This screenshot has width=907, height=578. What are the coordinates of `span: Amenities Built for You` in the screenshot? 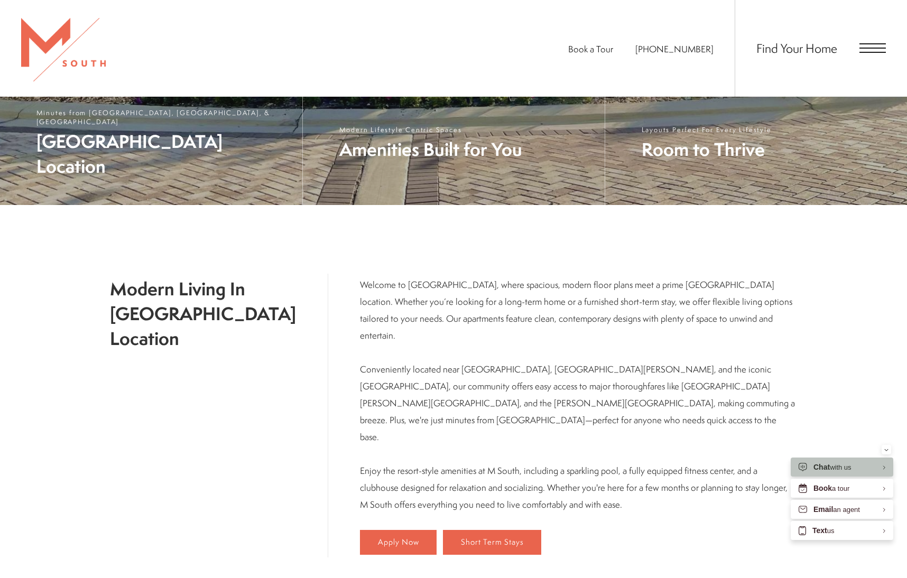 It's located at (431, 149).